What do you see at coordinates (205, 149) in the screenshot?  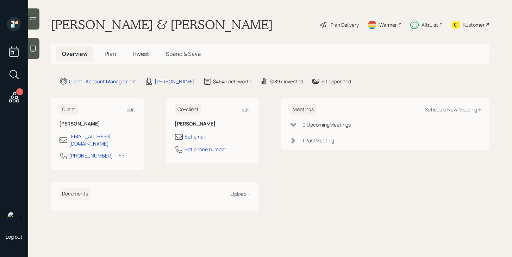 I see `div: Set phone number` at bounding box center [205, 149].